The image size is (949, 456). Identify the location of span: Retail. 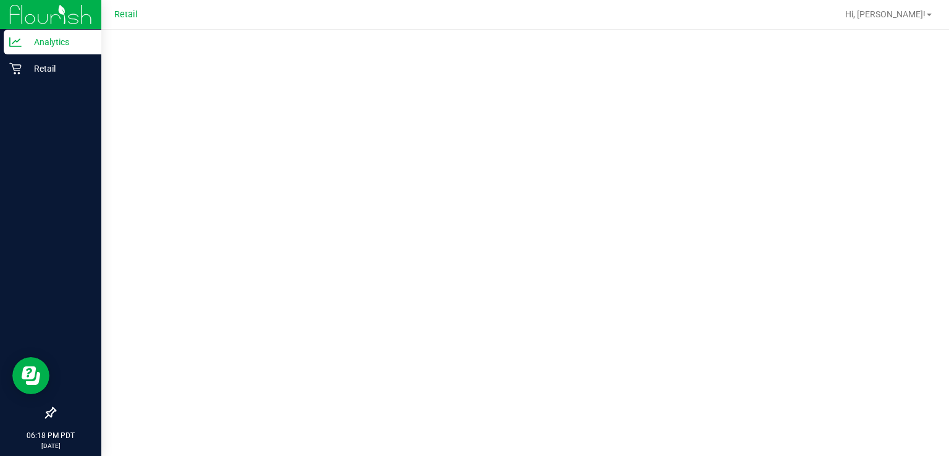
(126, 14).